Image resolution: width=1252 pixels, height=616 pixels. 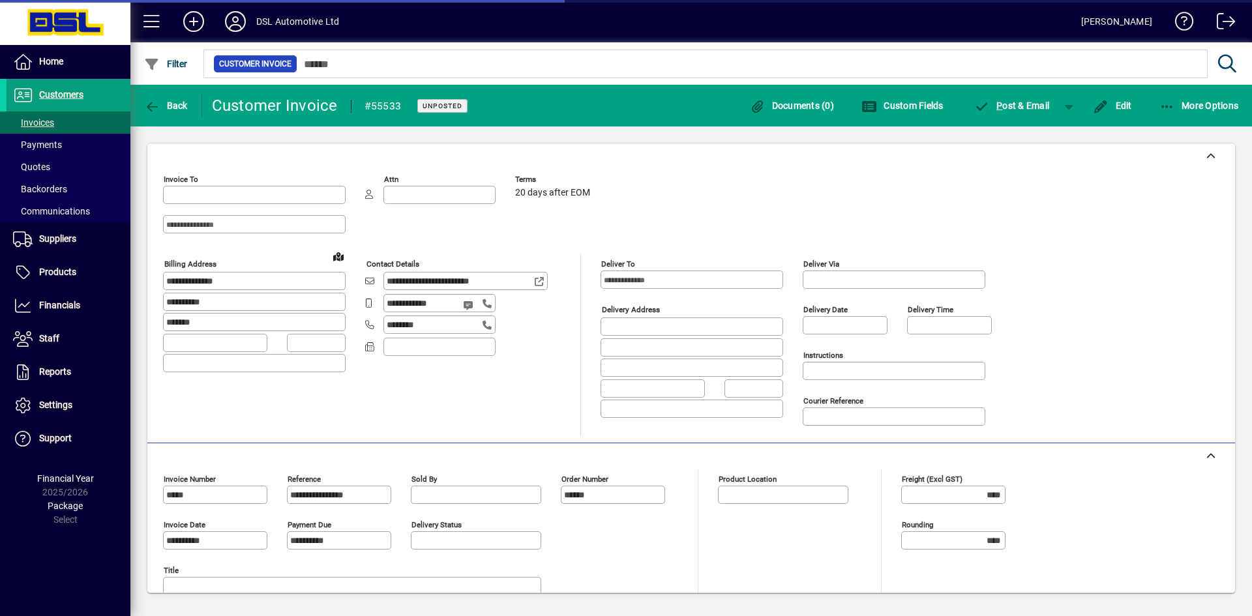 What do you see at coordinates (49, 339) in the screenshot?
I see `span: Staff` at bounding box center [49, 339].